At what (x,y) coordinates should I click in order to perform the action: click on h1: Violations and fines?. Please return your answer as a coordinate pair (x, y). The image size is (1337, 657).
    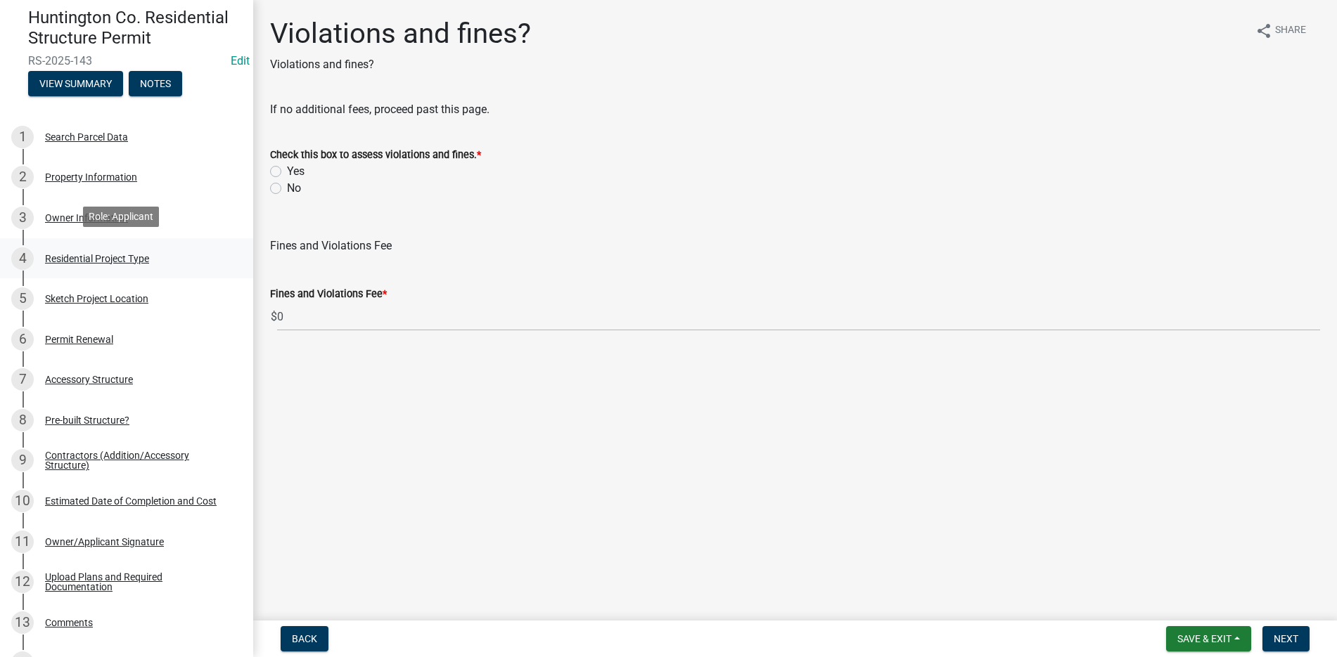
    Looking at the image, I should click on (400, 34).